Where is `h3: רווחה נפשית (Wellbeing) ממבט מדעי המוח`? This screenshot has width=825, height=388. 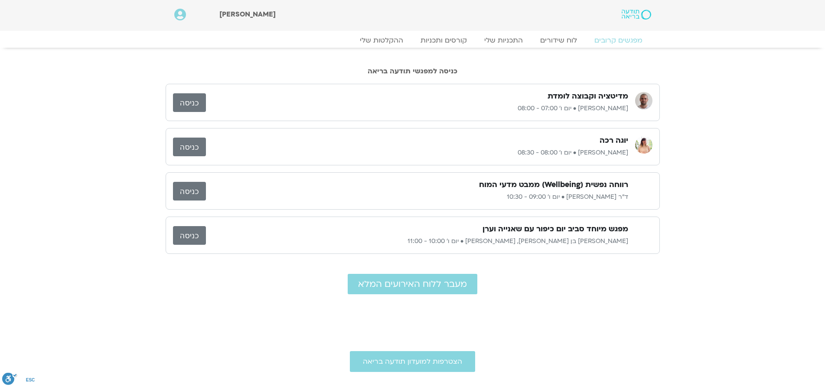
h3: רווחה נפשית (Wellbeing) ממבט מדעי המוח is located at coordinates (554, 185).